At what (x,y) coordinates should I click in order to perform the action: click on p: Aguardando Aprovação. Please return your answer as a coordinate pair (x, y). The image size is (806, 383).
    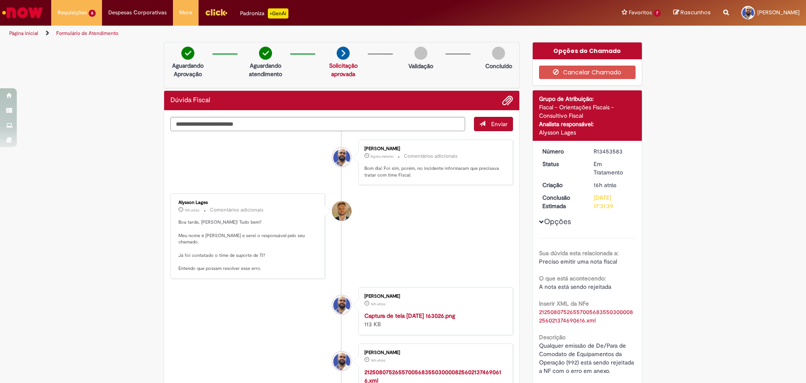
    Looking at the image, I should click on (188, 70).